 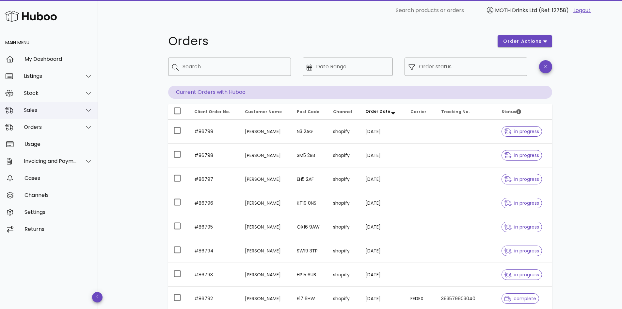 I want to click on th: Client Order No., so click(x=214, y=112).